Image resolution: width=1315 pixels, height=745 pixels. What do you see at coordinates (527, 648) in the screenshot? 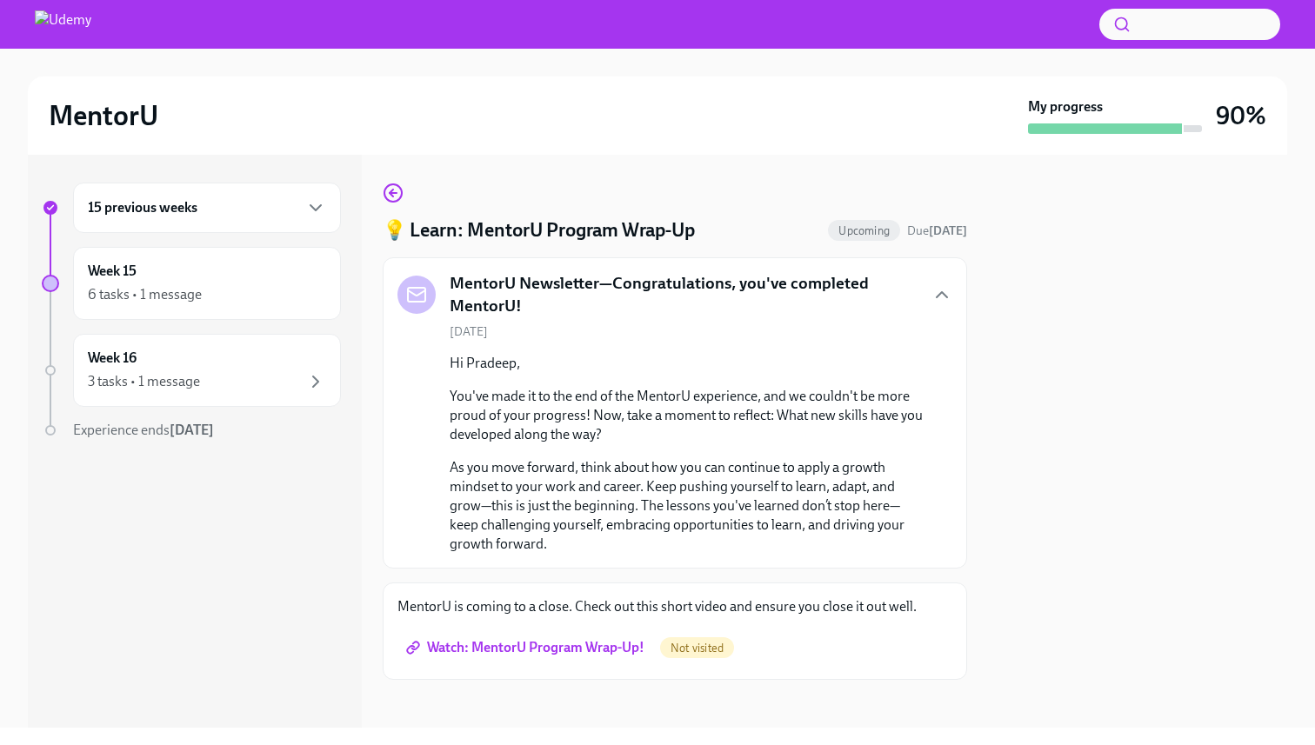
I see `span: Watch: MentorU Program Wrap-Up!` at bounding box center [527, 648].